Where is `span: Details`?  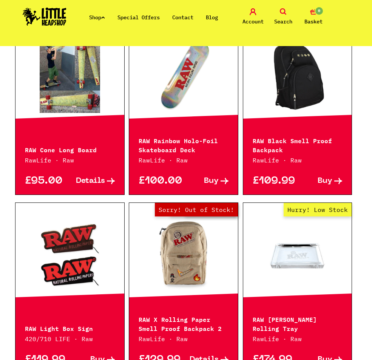 span: Details is located at coordinates (90, 181).